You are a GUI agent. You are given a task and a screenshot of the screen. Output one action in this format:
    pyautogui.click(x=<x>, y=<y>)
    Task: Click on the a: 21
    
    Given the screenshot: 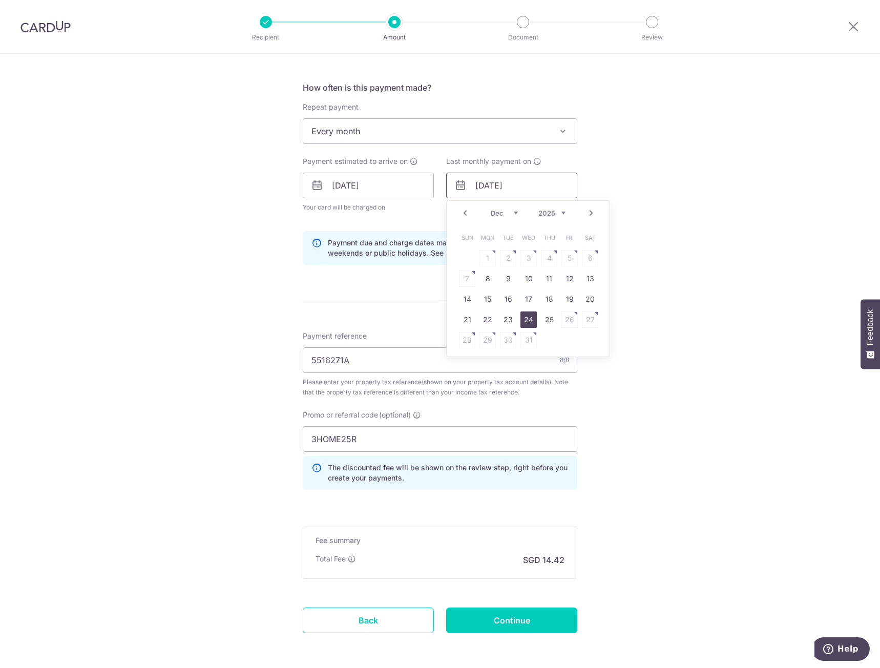 What is the action you would take?
    pyautogui.click(x=467, y=320)
    